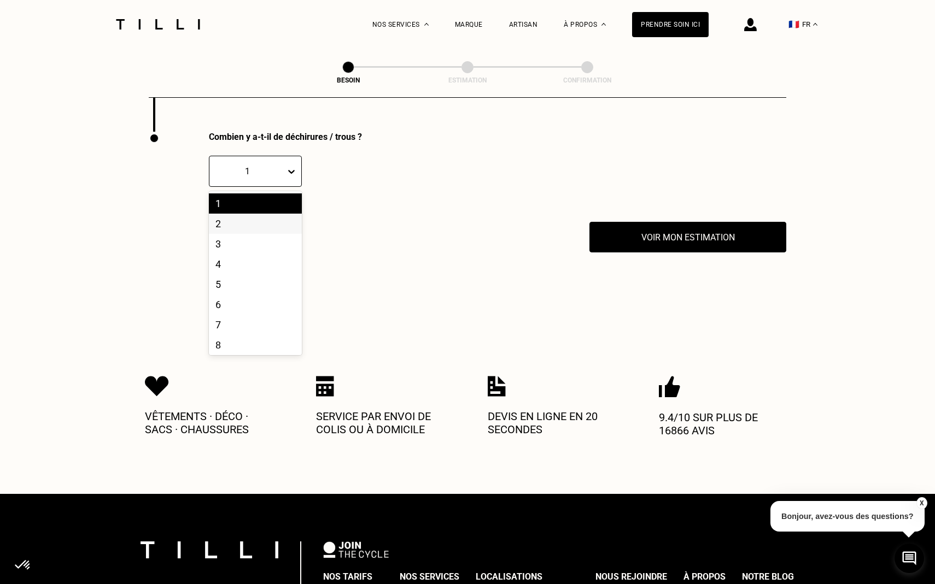  Describe the element at coordinates (670, 25) in the screenshot. I see `a: Prendre soin ici` at that location.